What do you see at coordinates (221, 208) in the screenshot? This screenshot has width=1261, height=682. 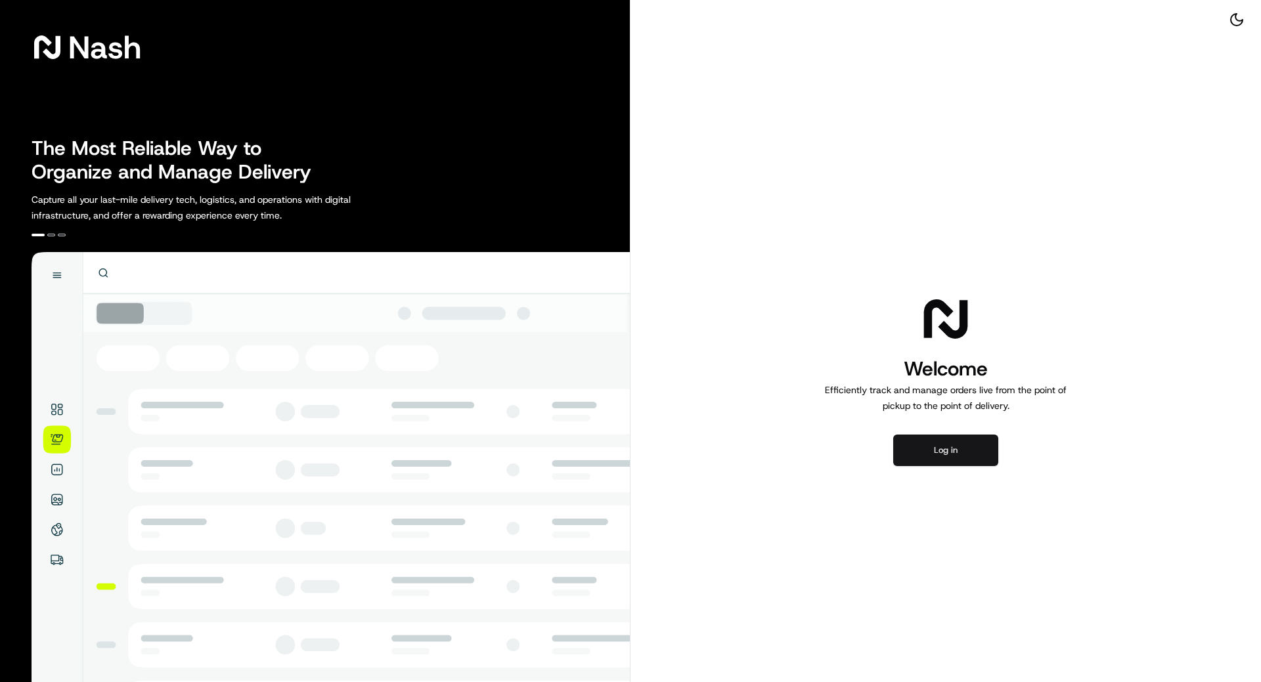 I see `p: Capture all your last-mile delivery tech, logistics, and operations with digital infrastructure, ...` at bounding box center [221, 208].